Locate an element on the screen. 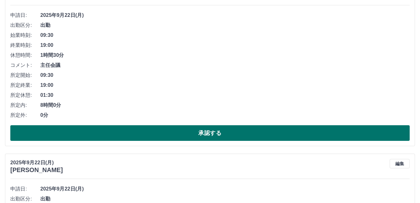 This screenshot has width=420, height=203. span: 終業時刻: is located at coordinates (25, 45).